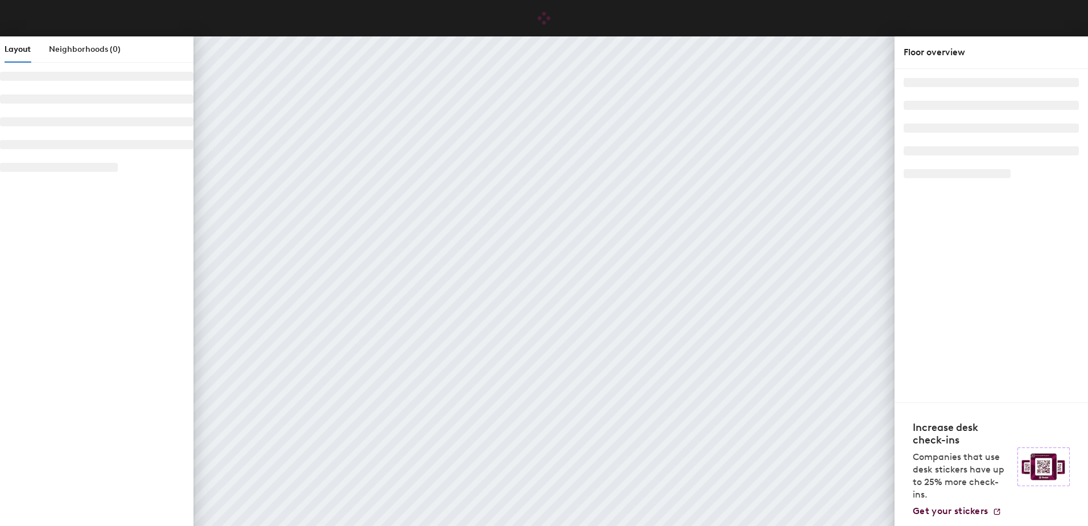 The width and height of the screenshot is (1088, 526). Describe the element at coordinates (18, 49) in the screenshot. I see `span: Layout` at that location.